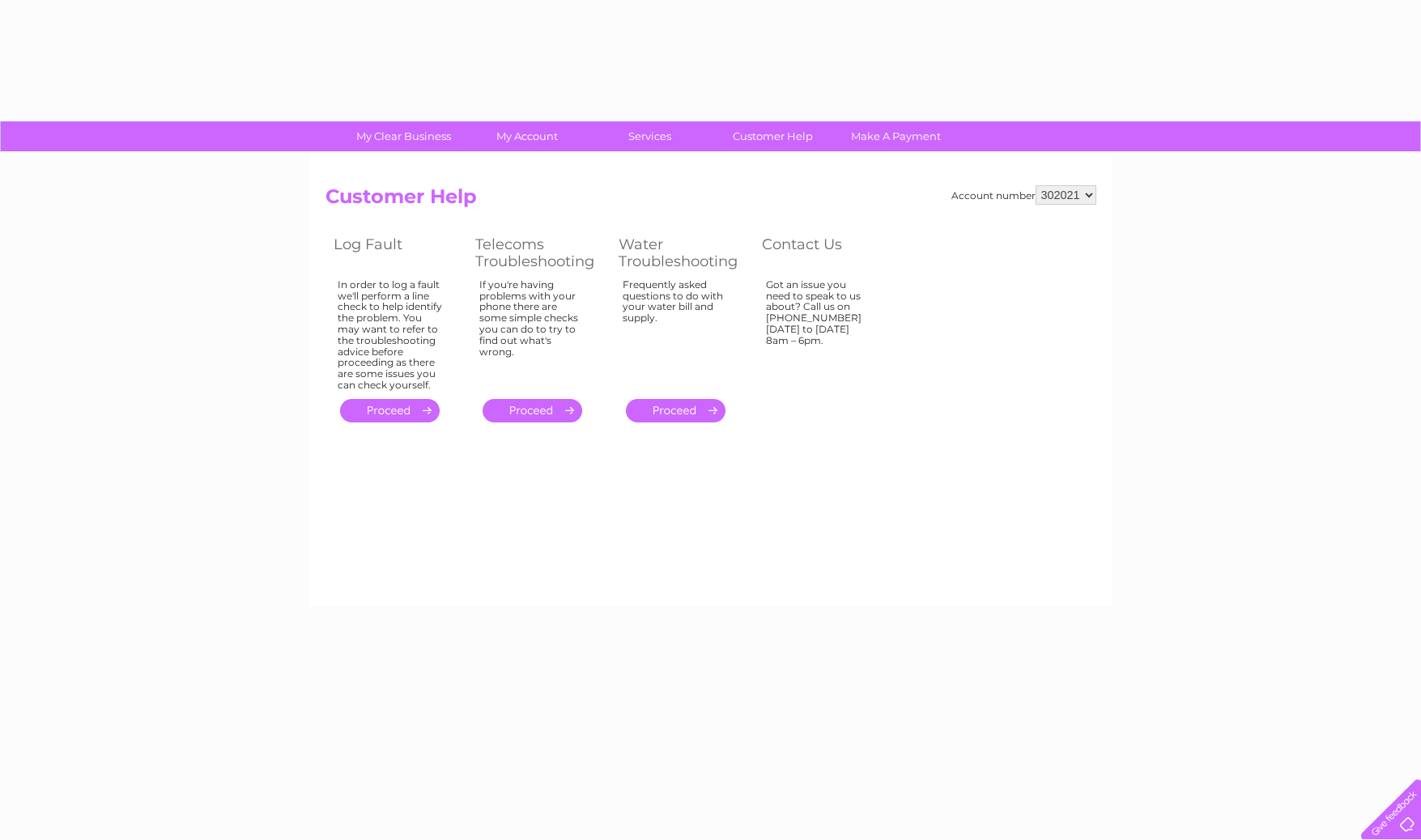 The width and height of the screenshot is (1421, 840). Describe the element at coordinates (681, 252) in the screenshot. I see `th: Water Troubleshooting` at that location.